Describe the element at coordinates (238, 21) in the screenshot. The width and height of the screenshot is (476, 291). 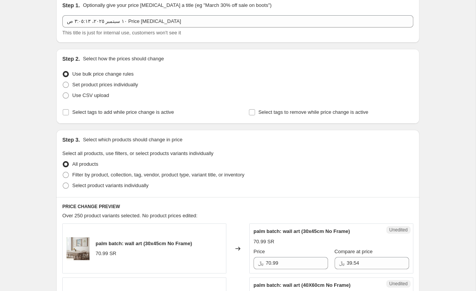
I see `input: 30% off holiday sale` at that location.